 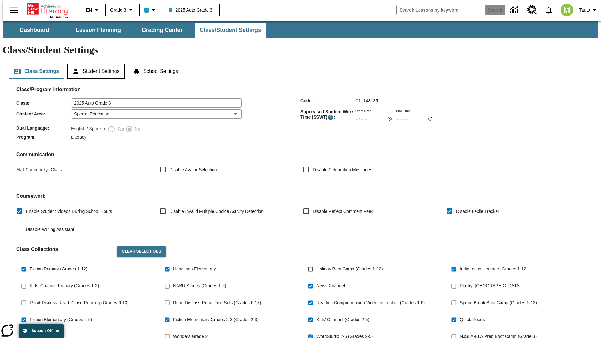 What do you see at coordinates (532, 10) in the screenshot?
I see `a: Resource Center, Will open in new tab` at bounding box center [532, 10].